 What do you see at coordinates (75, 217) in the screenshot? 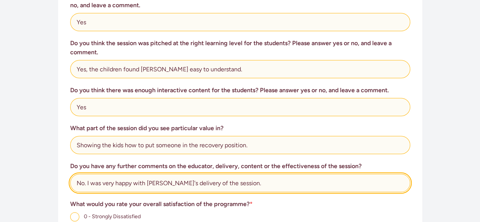
I see `input: 0 - Strongly Dissatisfied` at bounding box center [75, 217].